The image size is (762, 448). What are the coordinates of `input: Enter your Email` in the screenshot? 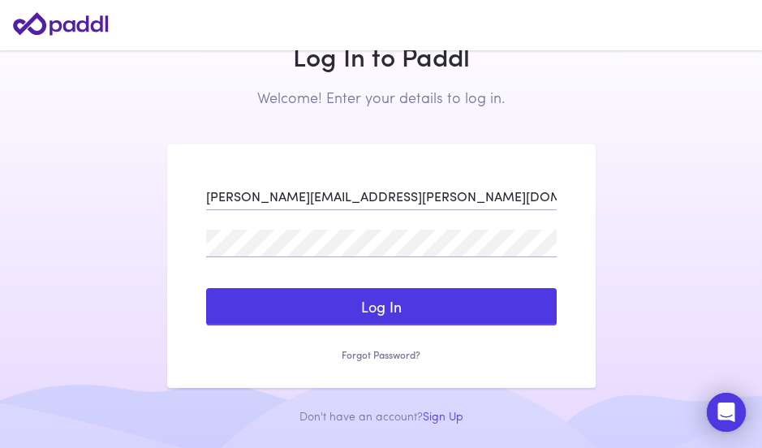 It's located at (381, 196).